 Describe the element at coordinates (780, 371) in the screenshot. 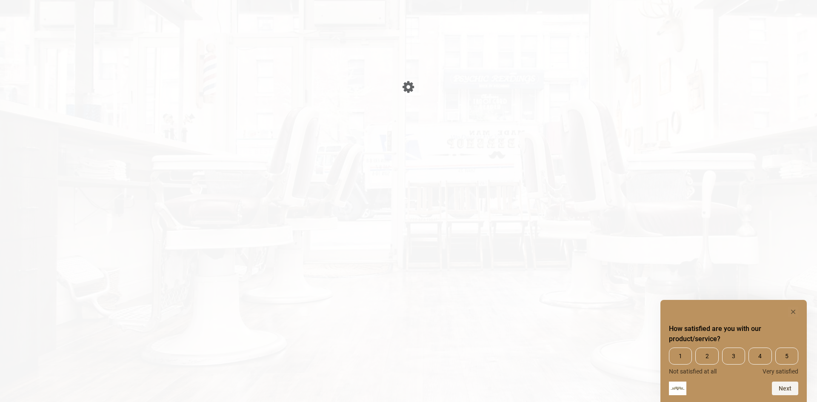

I see `span: Very satisfied` at that location.